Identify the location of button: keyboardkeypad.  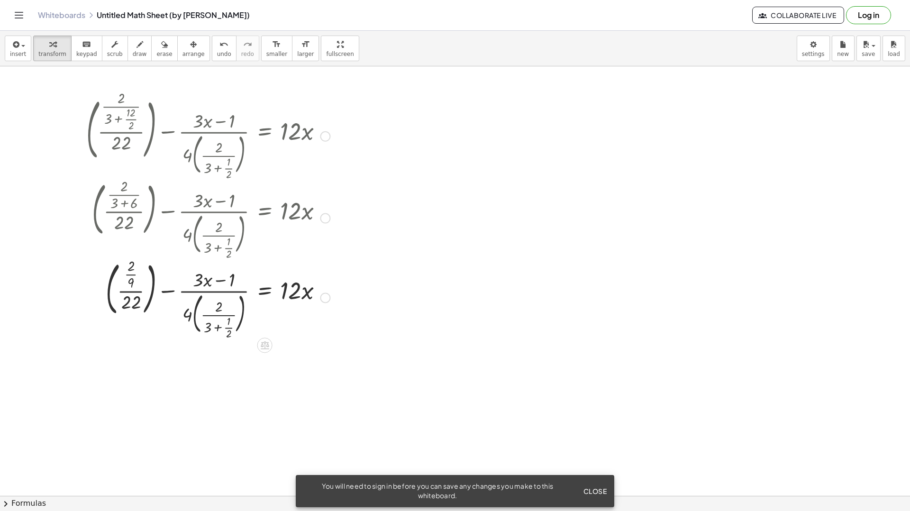
(87, 48).